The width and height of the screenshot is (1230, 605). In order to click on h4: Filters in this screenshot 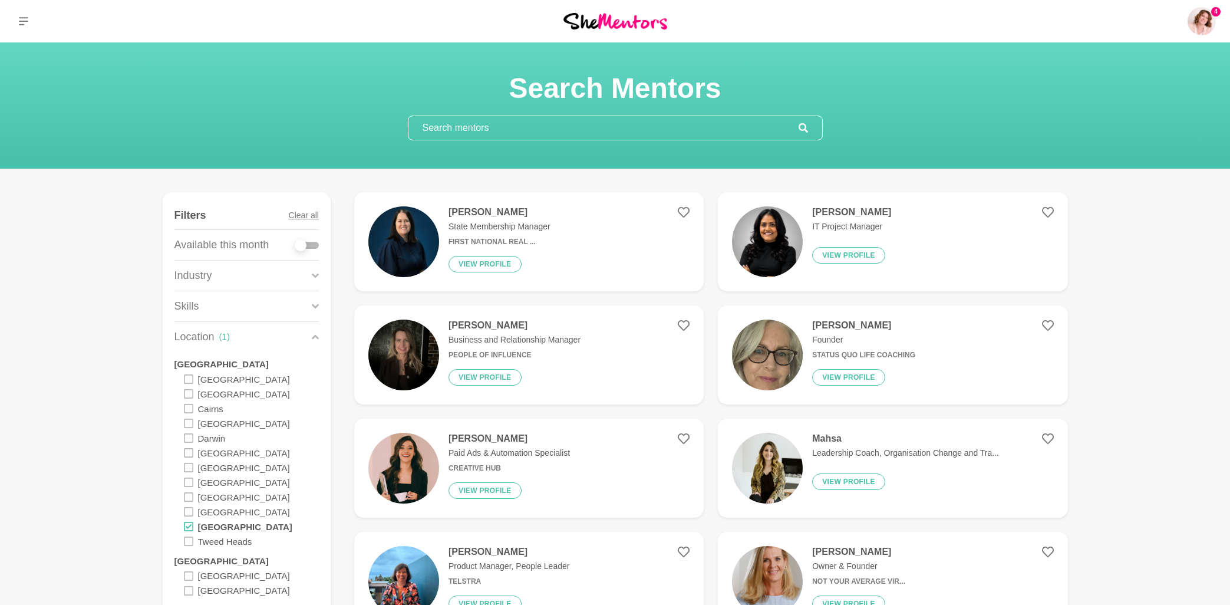, I will do `click(190, 215)`.